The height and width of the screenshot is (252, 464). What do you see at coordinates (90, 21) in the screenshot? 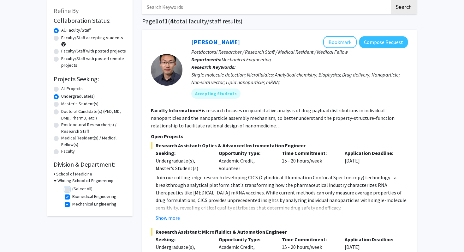
I see `h2: Collaboration Status:` at bounding box center [90, 21].